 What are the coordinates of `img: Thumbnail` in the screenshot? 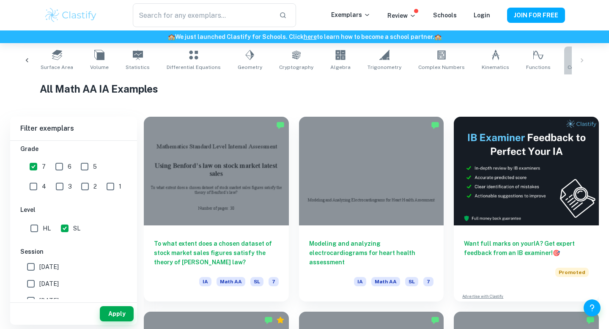 It's located at (526, 171).